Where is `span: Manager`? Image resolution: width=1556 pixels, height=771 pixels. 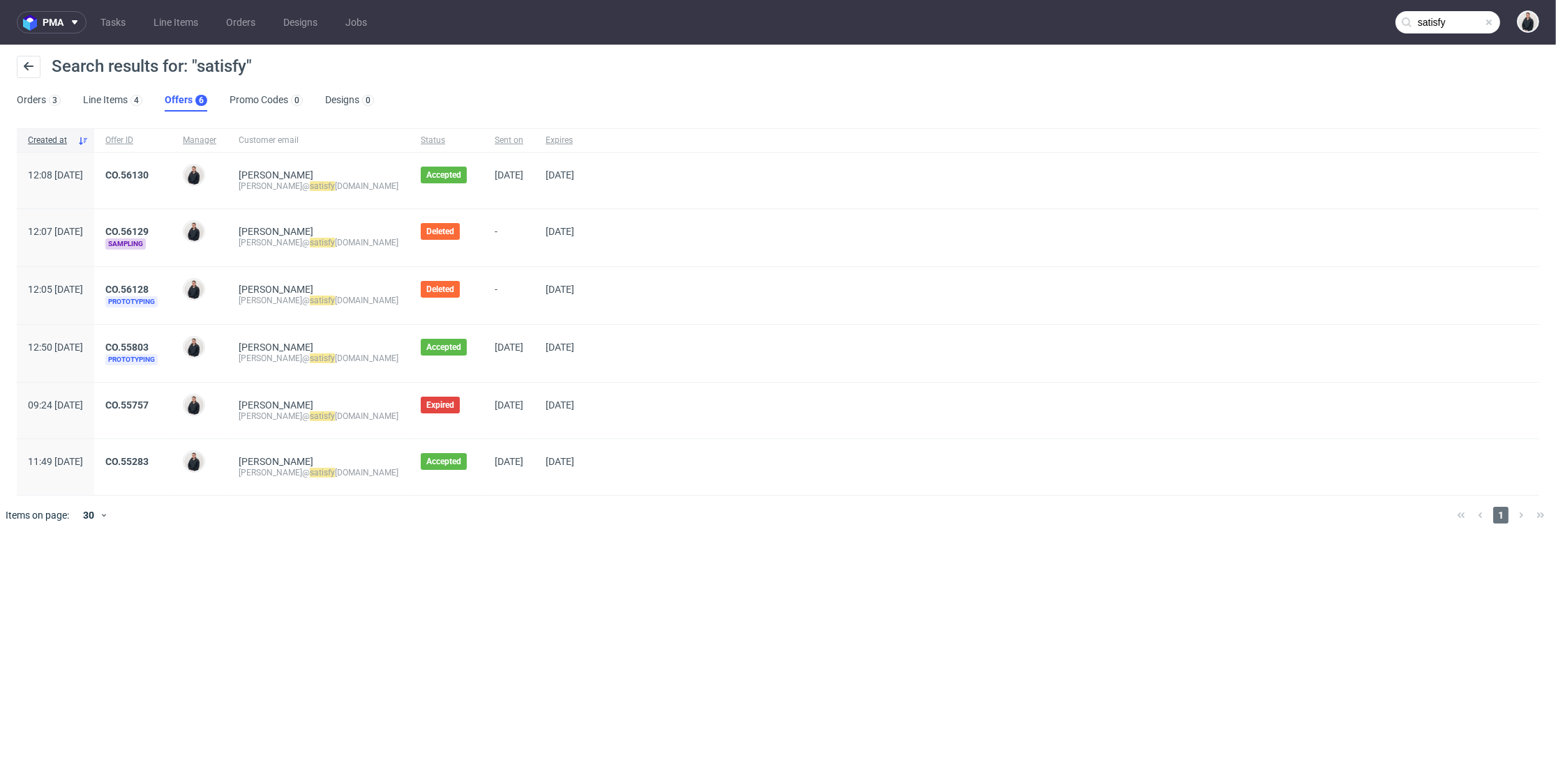 span: Manager is located at coordinates (199, 140).